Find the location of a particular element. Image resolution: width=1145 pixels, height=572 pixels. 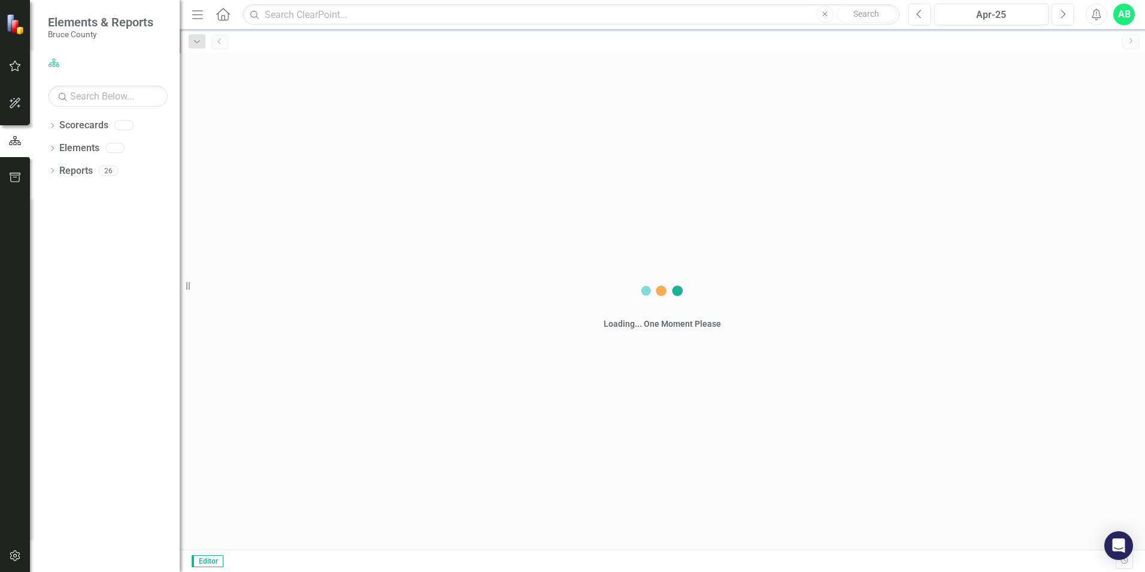

img: ClearPoint Strategy is located at coordinates (16, 24).